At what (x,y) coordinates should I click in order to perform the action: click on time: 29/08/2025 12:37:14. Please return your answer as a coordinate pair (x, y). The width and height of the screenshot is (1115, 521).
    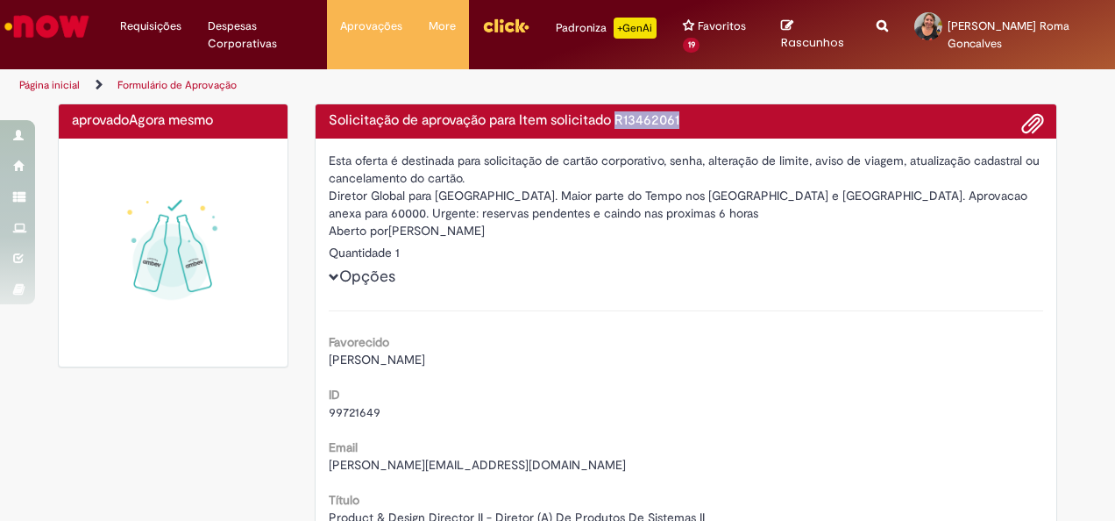
    Looking at the image, I should click on (171, 120).